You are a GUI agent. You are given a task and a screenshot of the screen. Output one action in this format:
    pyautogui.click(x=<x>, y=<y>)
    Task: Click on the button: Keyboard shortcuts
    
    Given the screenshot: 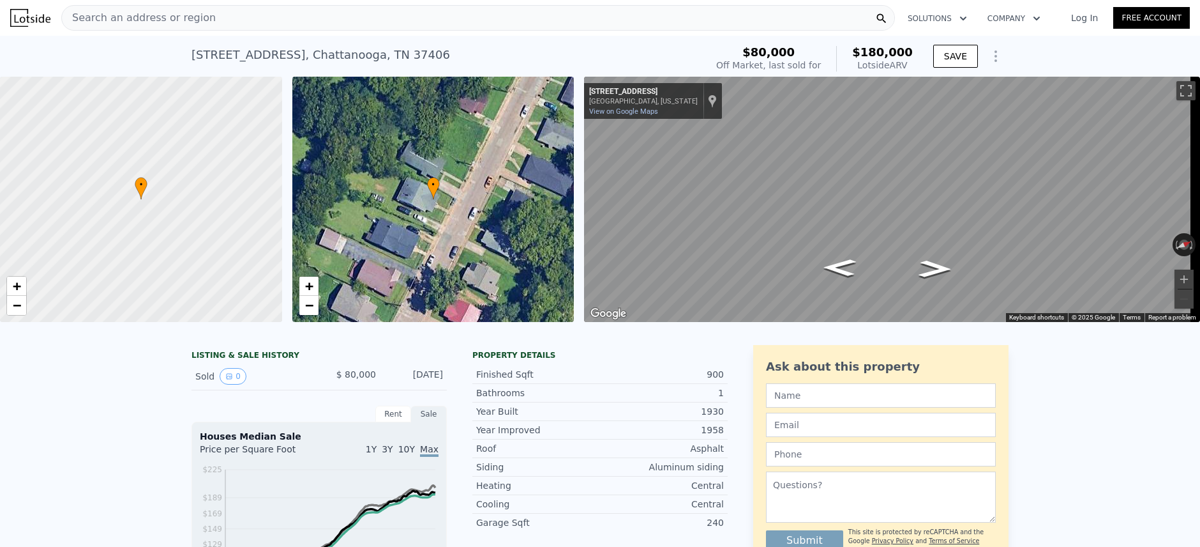 What is the action you would take?
    pyautogui.click(x=1037, y=317)
    